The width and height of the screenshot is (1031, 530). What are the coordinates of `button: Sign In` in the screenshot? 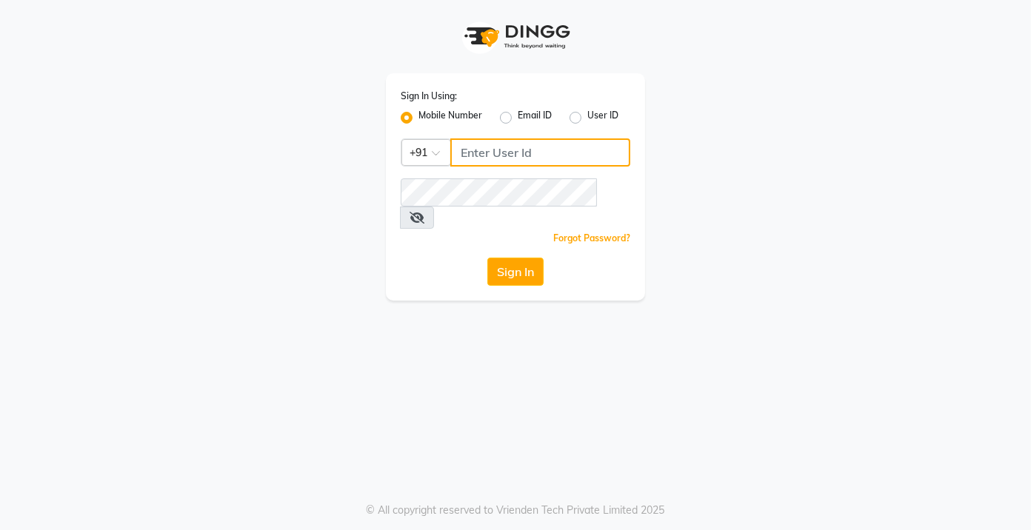 It's located at (515, 272).